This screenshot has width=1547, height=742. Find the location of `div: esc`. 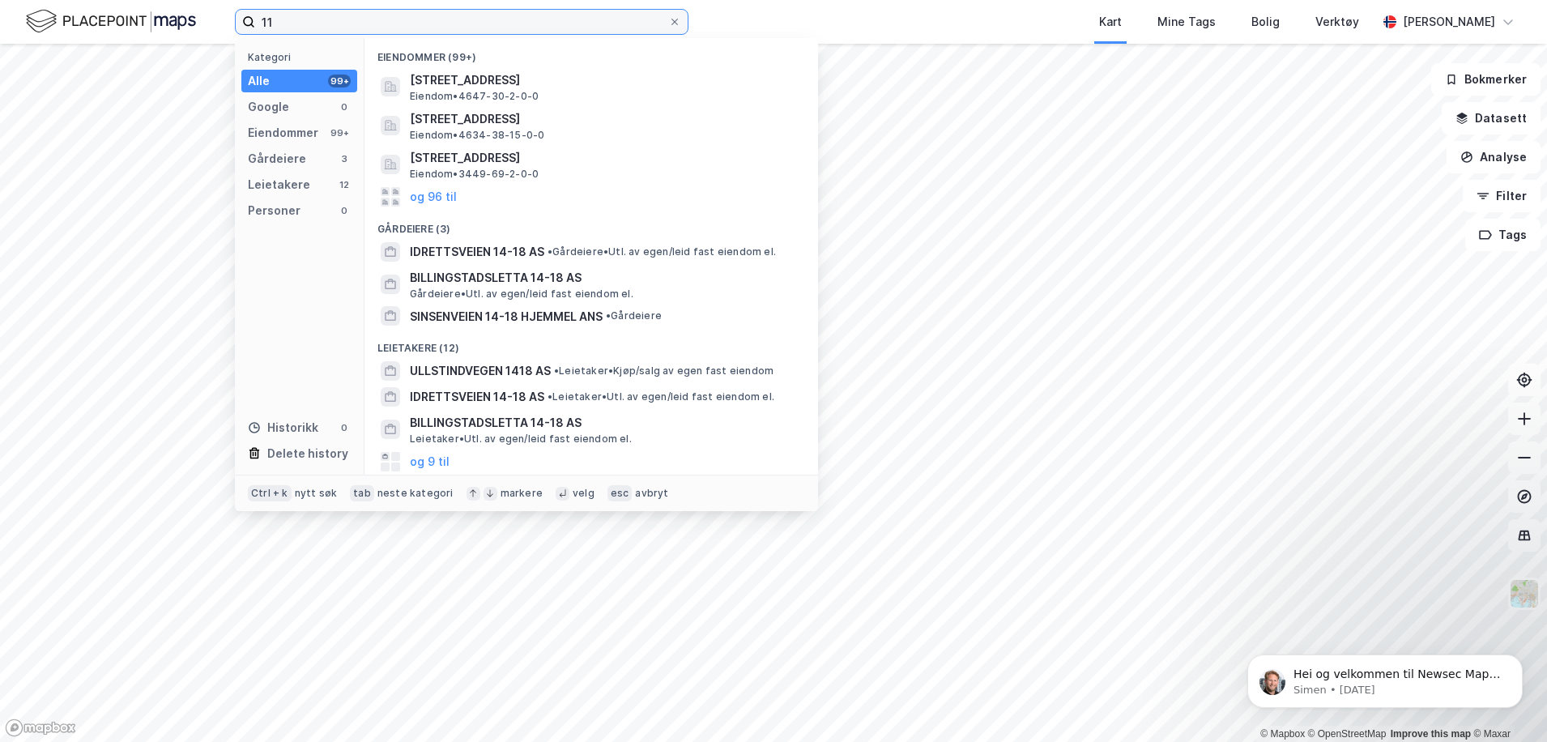

div: esc is located at coordinates (619, 493).